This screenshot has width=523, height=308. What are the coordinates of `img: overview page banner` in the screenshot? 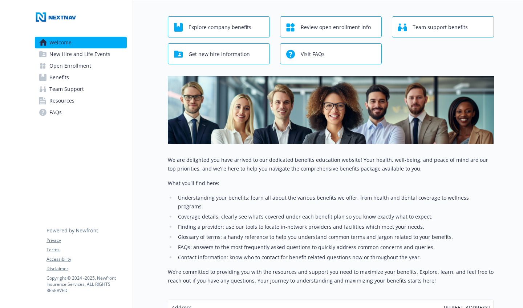 It's located at (331, 110).